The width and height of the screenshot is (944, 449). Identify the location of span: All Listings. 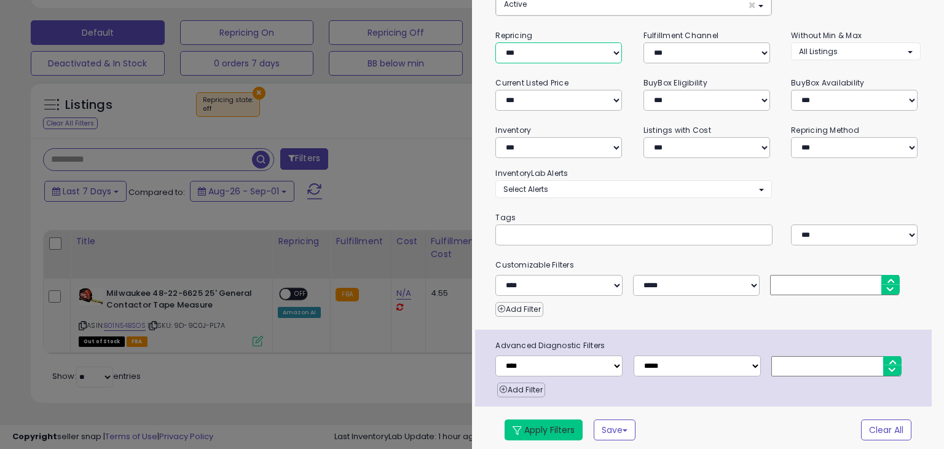
(818, 51).